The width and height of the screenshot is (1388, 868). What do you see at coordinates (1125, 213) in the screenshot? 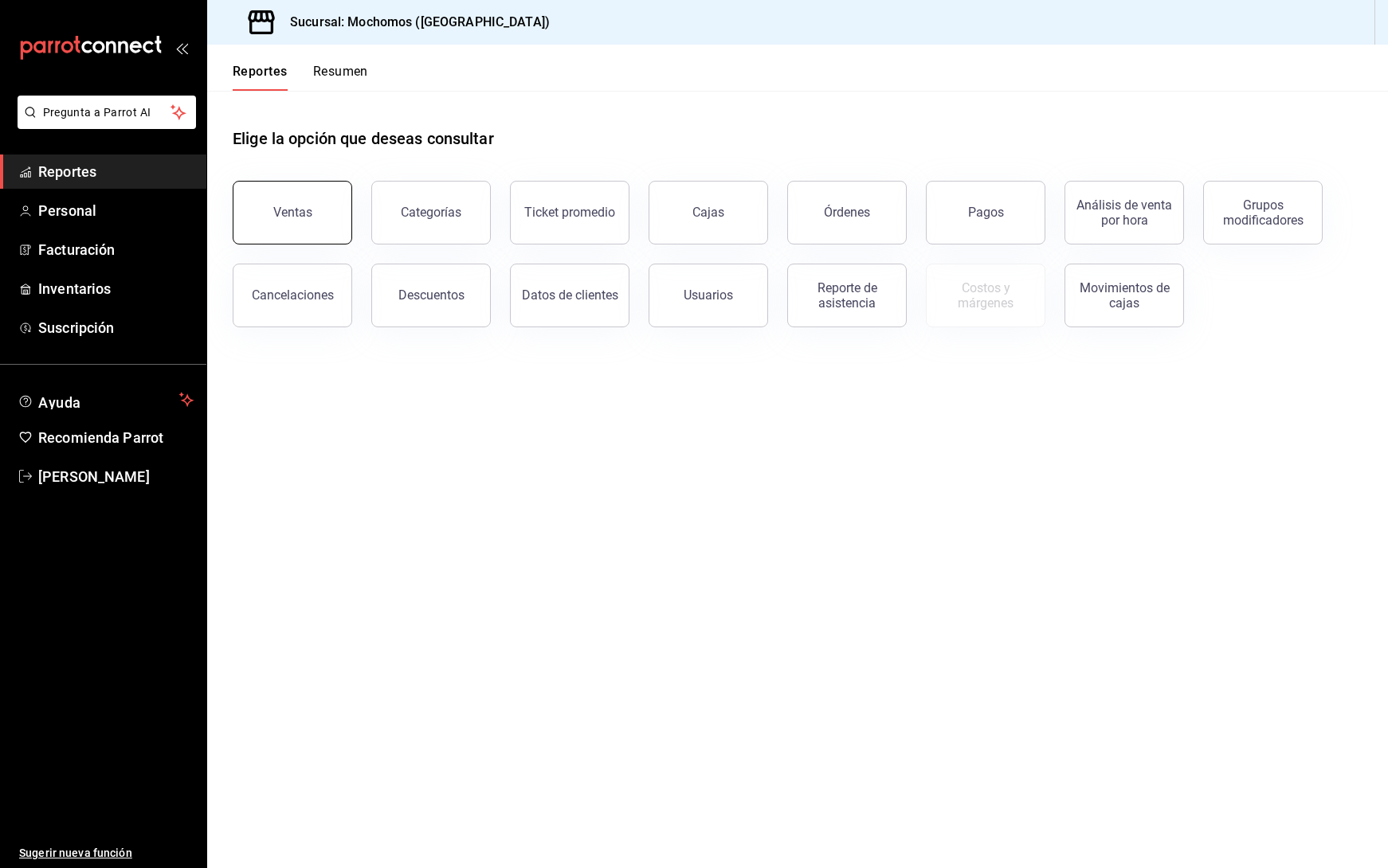
I see `button: Análisis de venta por hora` at bounding box center [1125, 213].